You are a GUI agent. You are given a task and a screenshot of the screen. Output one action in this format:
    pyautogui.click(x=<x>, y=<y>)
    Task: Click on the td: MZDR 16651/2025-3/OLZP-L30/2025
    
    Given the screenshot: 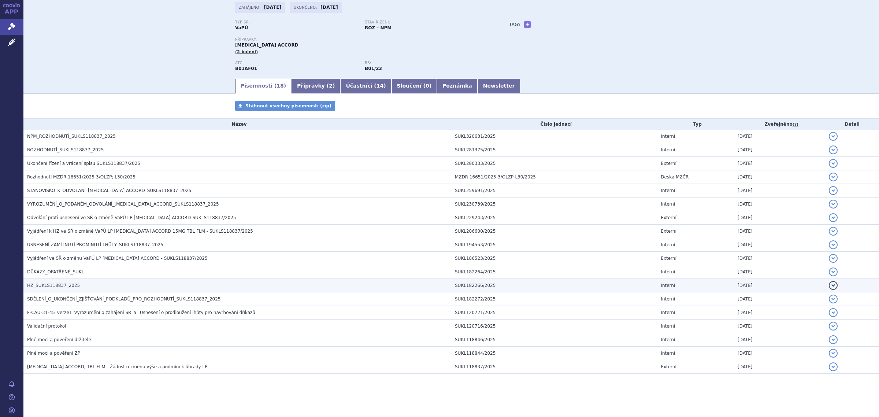 What is the action you would take?
    pyautogui.click(x=554, y=177)
    